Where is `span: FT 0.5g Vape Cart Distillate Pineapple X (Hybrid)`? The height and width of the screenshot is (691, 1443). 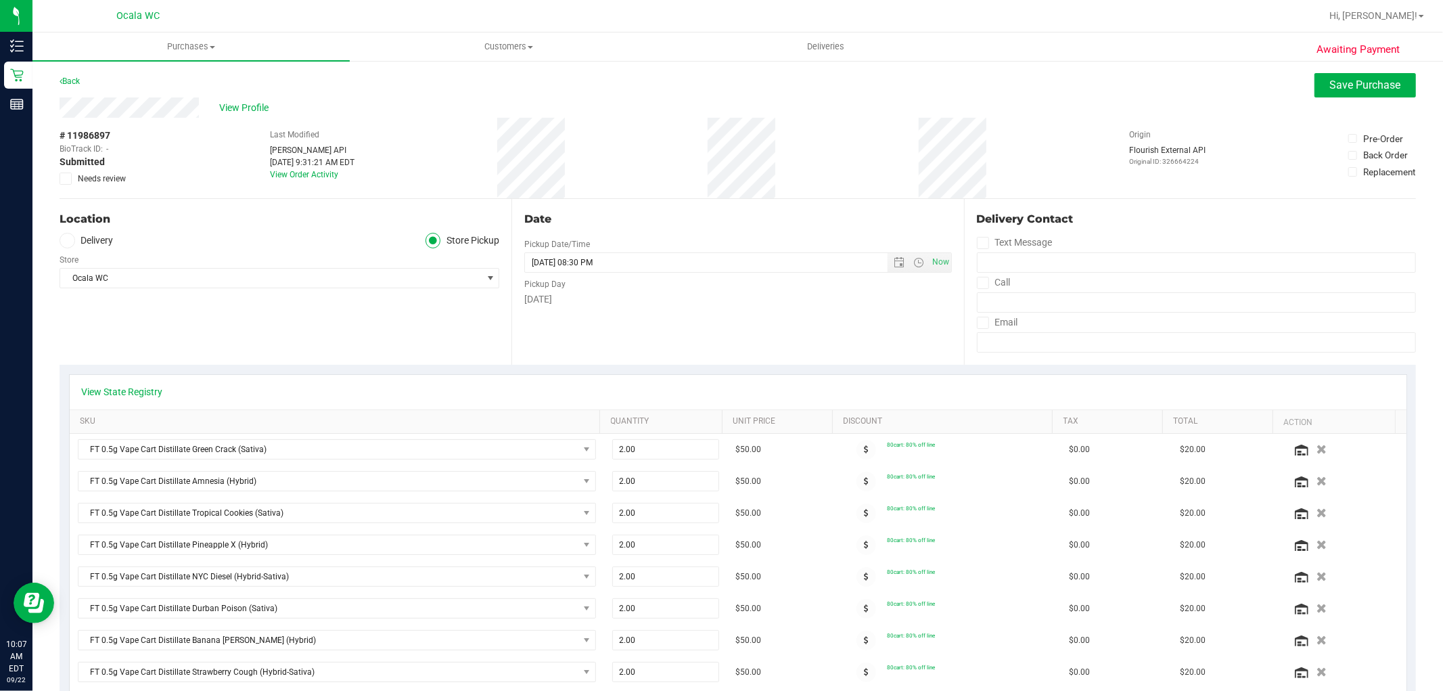 span: FT 0.5g Vape Cart Distillate Pineapple X (Hybrid) is located at coordinates (328, 545).